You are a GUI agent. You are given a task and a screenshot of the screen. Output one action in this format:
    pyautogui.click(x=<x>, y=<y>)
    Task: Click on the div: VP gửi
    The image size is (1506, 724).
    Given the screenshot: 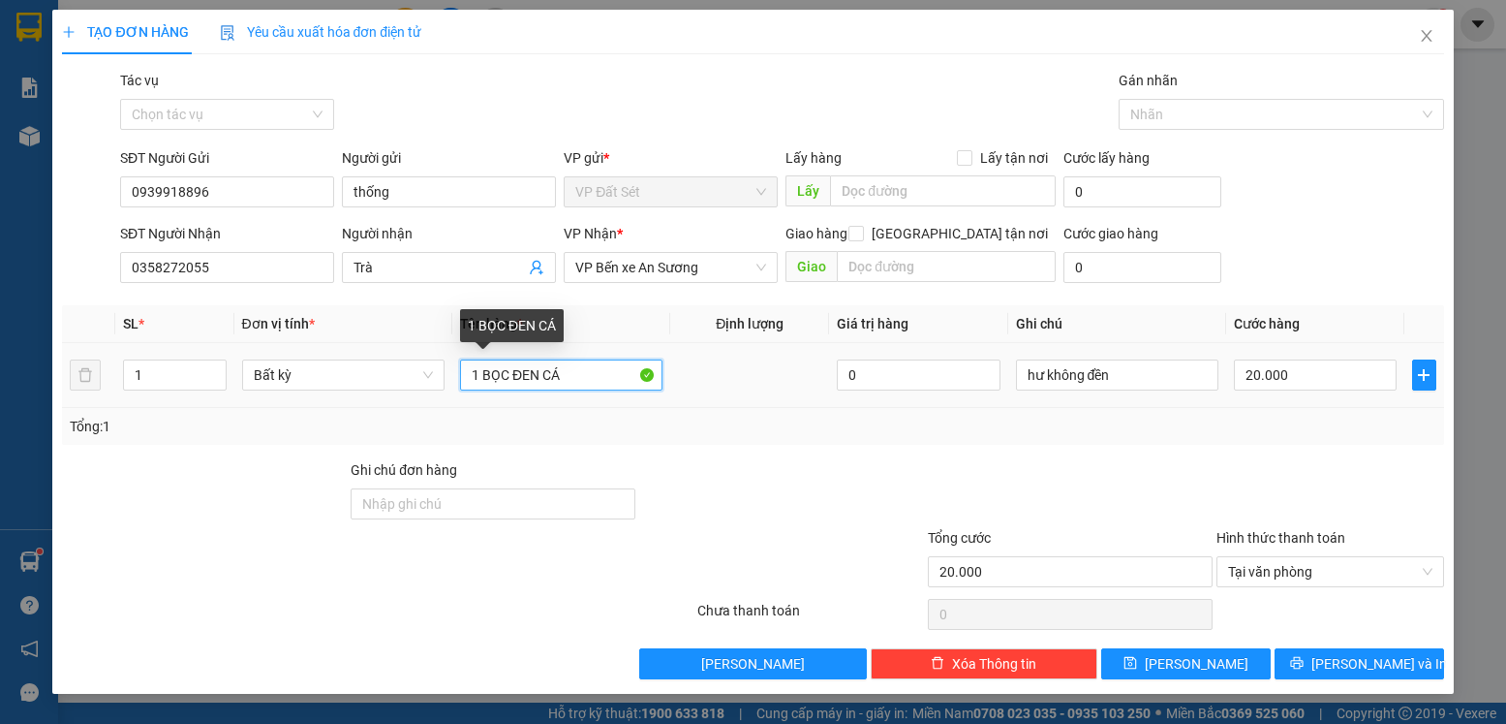 What is the action you would take?
    pyautogui.click(x=670, y=158)
    